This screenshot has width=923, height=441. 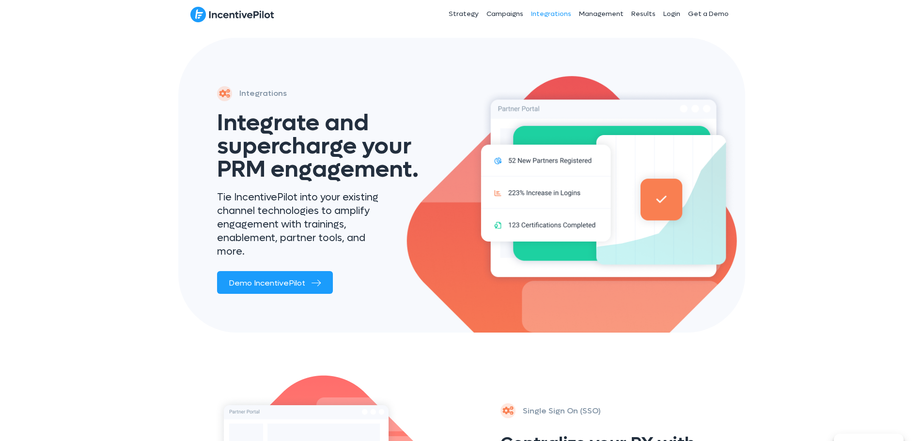 What do you see at coordinates (562, 411) in the screenshot?
I see `p: Single Sign On (SSO)` at bounding box center [562, 411].